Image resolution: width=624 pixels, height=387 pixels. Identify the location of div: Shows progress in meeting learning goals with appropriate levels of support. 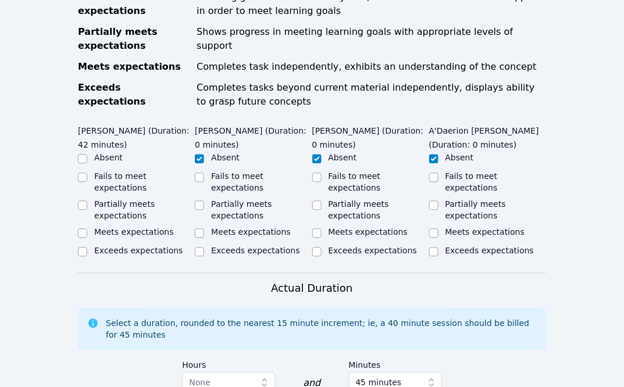
(371, 39).